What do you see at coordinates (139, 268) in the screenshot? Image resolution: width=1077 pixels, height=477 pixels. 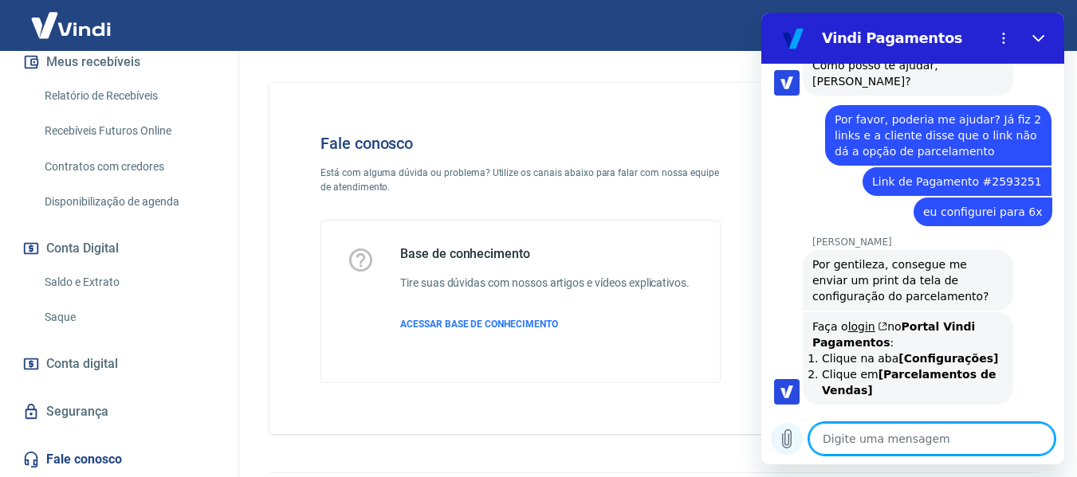 I see `span: Por gentileza, consegue me enviar um print da tela de configuração do parcelamento?` at bounding box center [139, 268].